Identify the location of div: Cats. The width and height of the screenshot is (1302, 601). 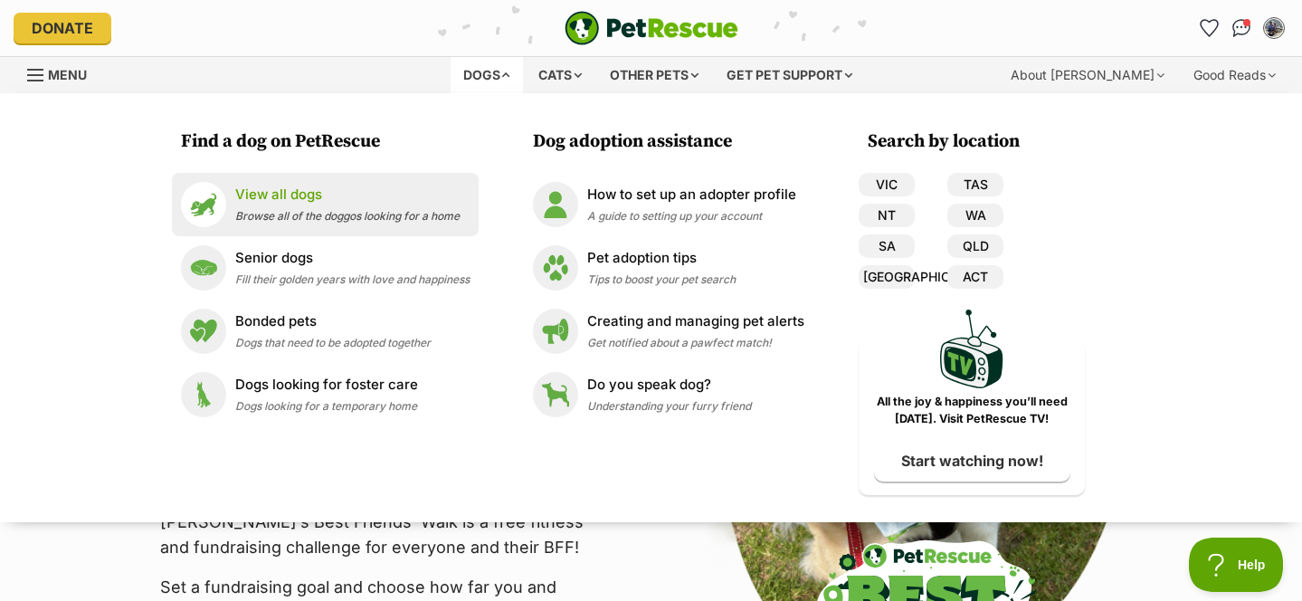
(560, 75).